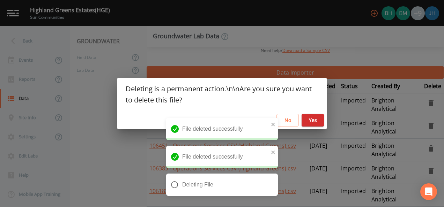  I want to click on button: Yes, so click(312, 120).